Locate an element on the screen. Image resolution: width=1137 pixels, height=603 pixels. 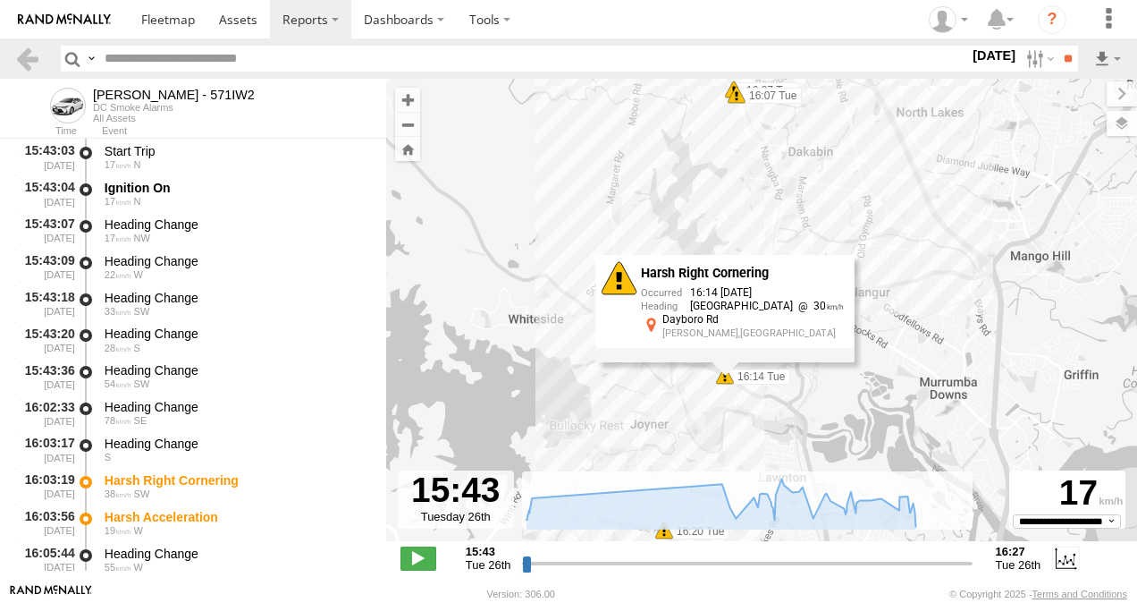
span: Heading: 264 is located at coordinates (139, 274).